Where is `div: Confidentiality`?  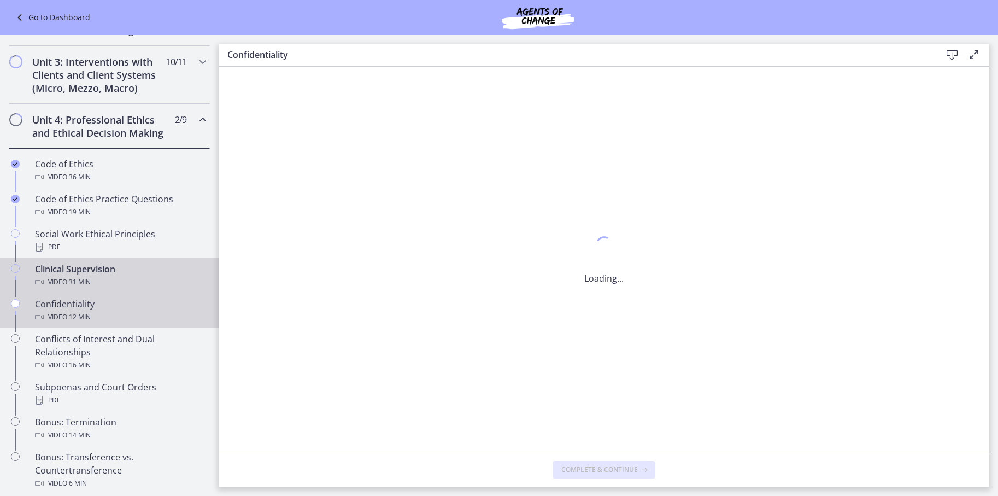
div: Confidentiality is located at coordinates (120, 310).